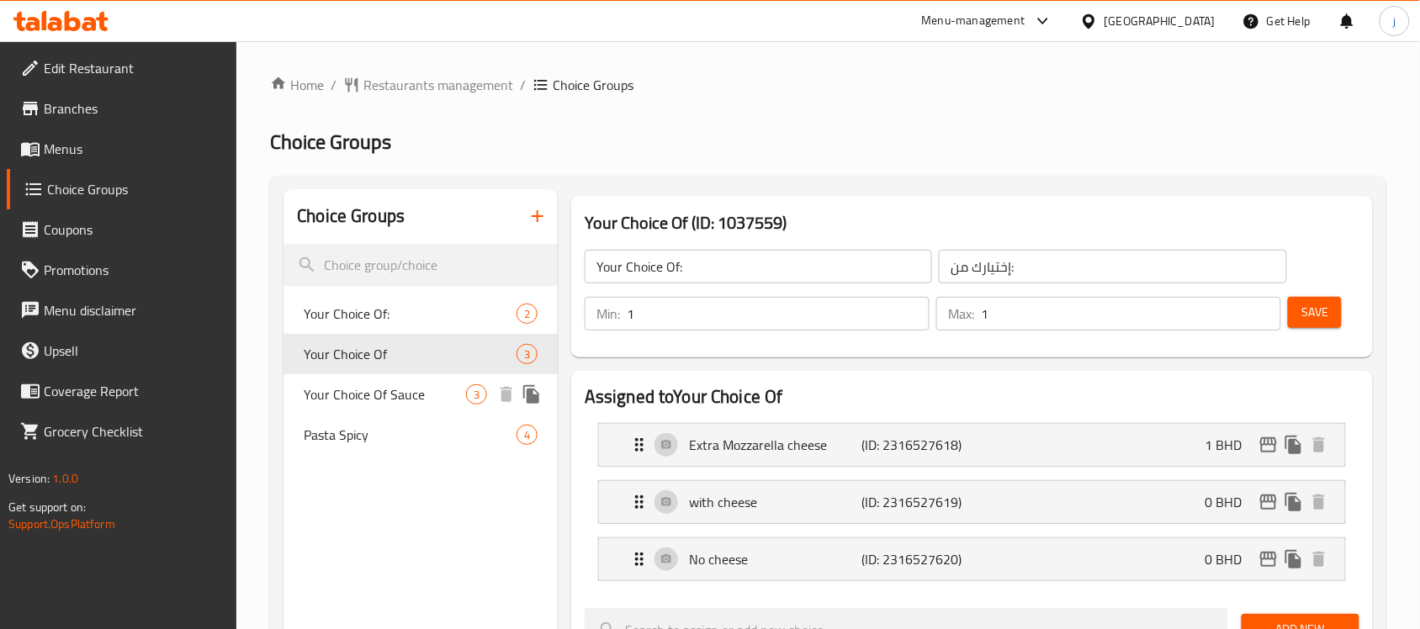 The image size is (1420, 629). What do you see at coordinates (1393, 21) in the screenshot?
I see `span: j` at bounding box center [1393, 21].